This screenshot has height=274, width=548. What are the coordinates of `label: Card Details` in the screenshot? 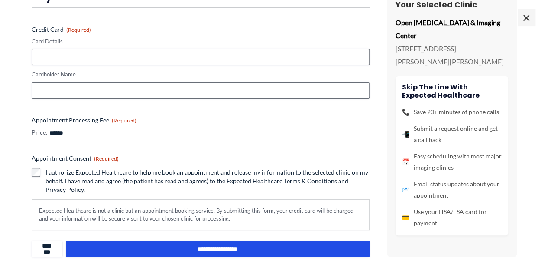 It's located at (201, 41).